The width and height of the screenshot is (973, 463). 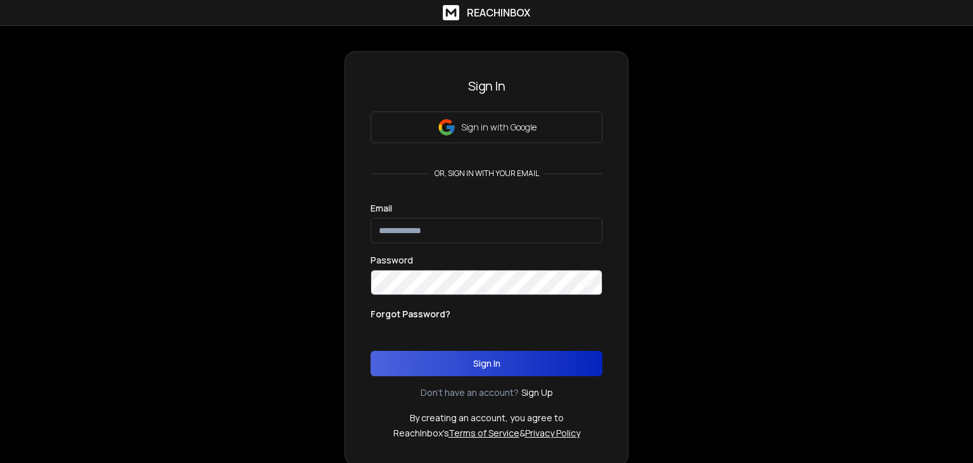 What do you see at coordinates (537, 393) in the screenshot?
I see `a: Sign Up` at bounding box center [537, 393].